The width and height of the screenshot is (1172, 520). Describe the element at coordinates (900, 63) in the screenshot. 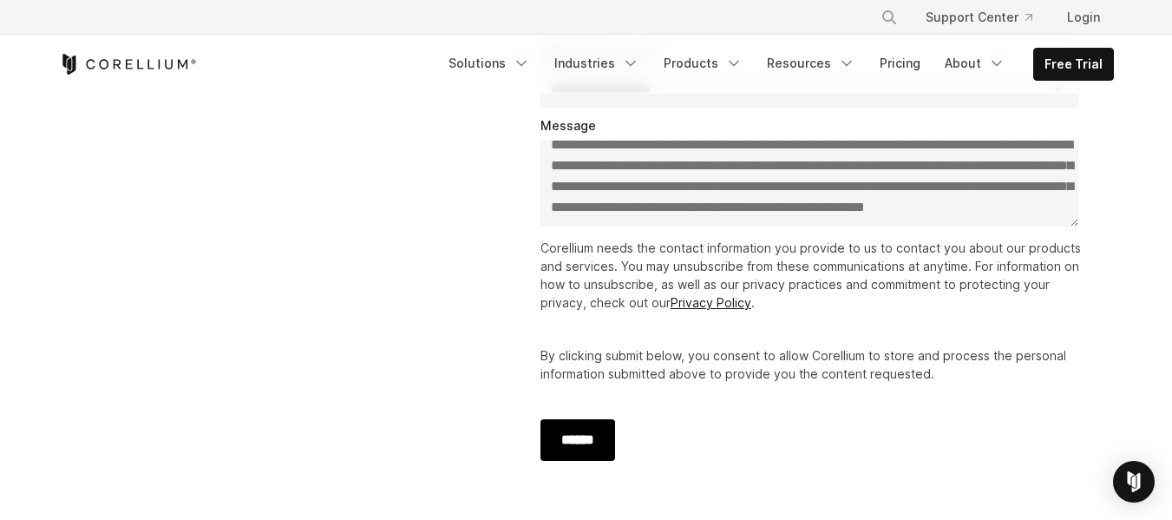

I see `a: Pricing` at that location.